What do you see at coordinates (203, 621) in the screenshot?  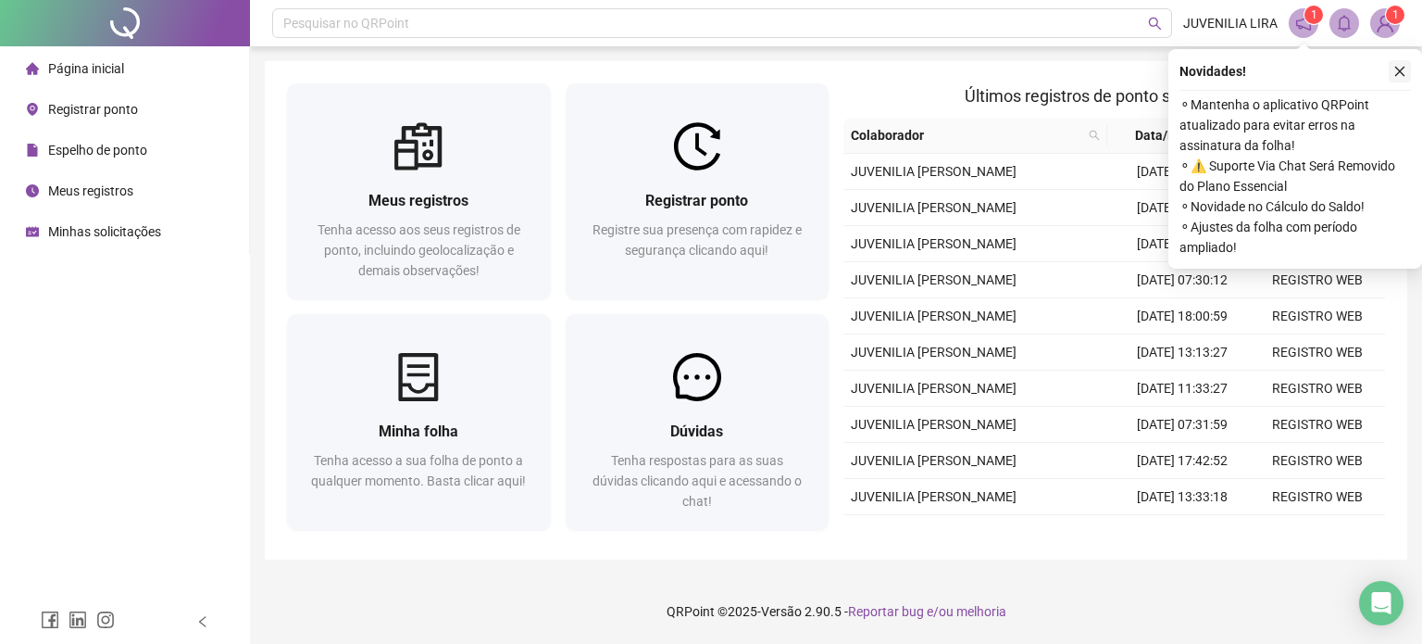 I see `span: left` at bounding box center [203, 621].